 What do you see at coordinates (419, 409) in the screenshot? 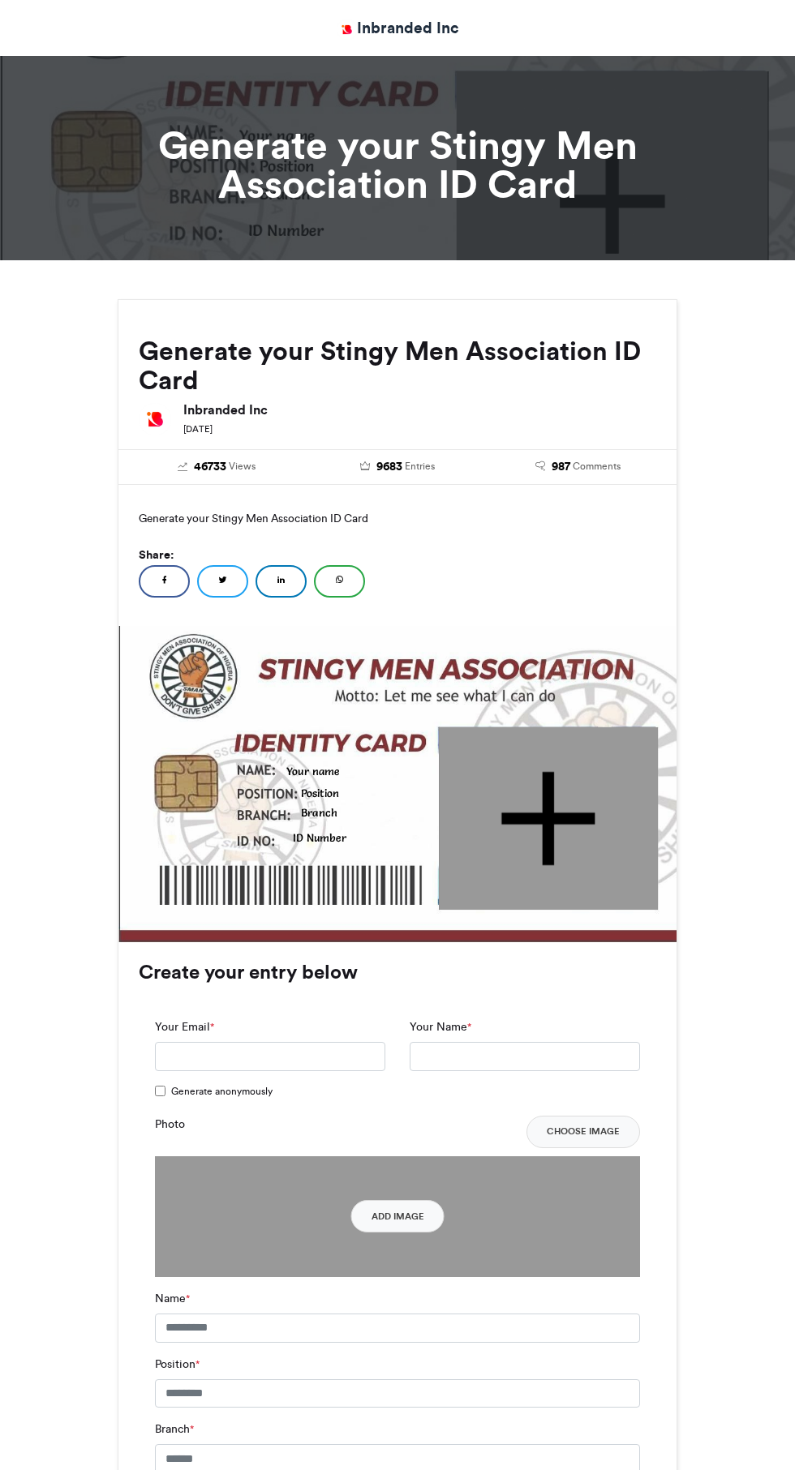
I see `h6: Inbranded Inc` at bounding box center [419, 409].